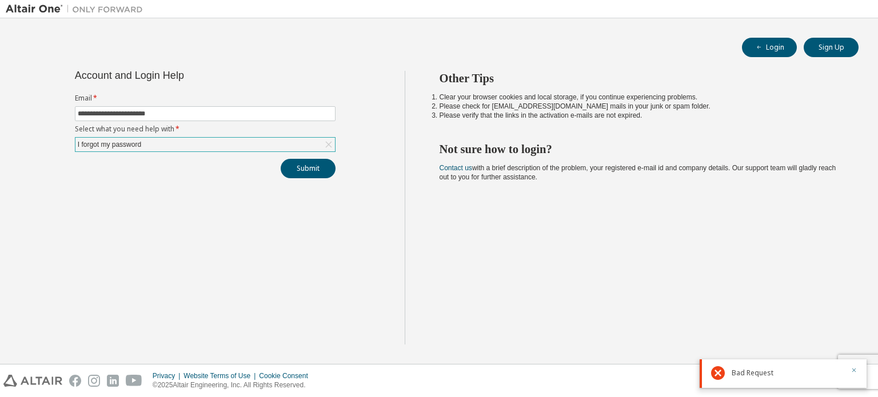 The height and width of the screenshot is (397, 878). I want to click on span: Bad Request, so click(752, 373).